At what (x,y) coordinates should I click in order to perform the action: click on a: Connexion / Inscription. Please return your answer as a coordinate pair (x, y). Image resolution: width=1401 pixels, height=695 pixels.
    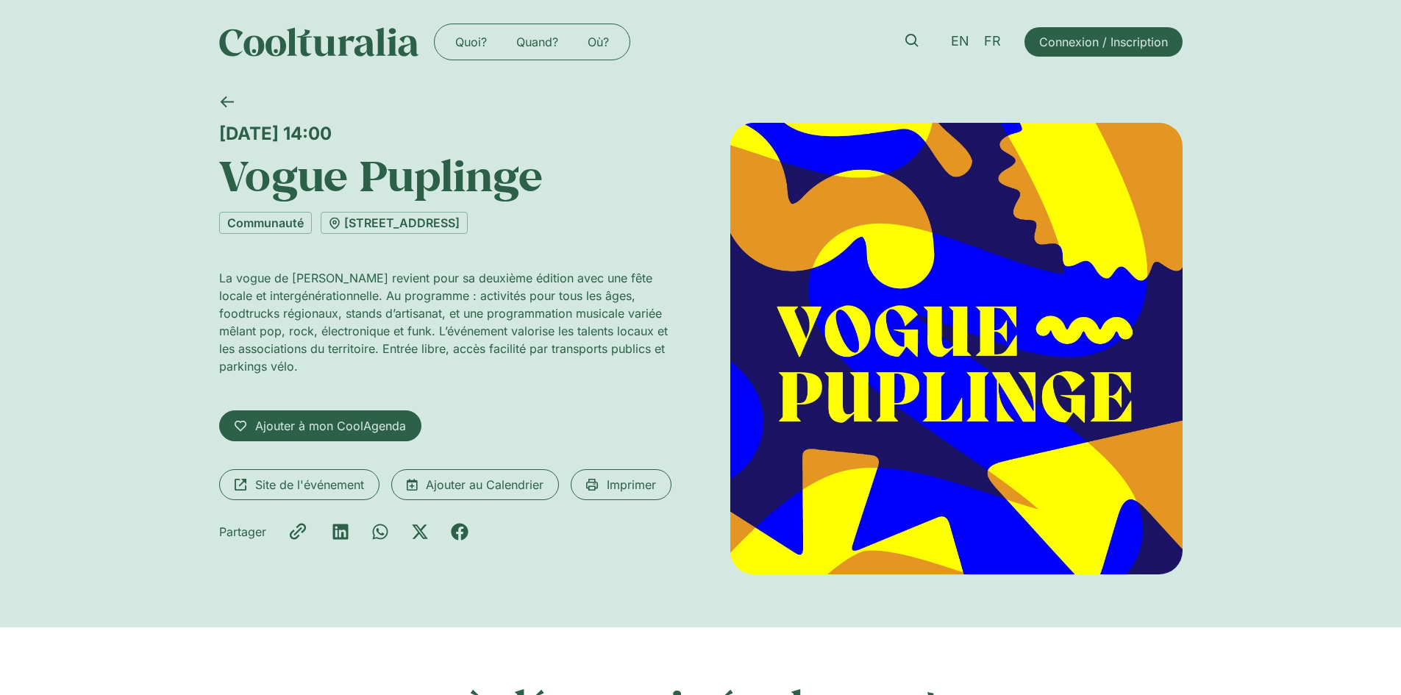
    Looking at the image, I should click on (1103, 42).